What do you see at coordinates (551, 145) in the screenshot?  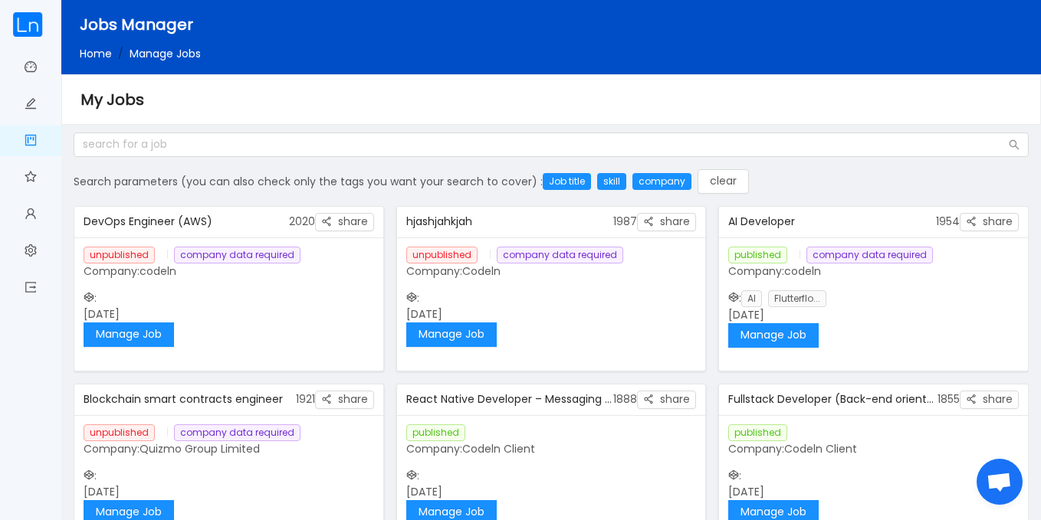 I see `input: search for a job` at bounding box center [551, 145].